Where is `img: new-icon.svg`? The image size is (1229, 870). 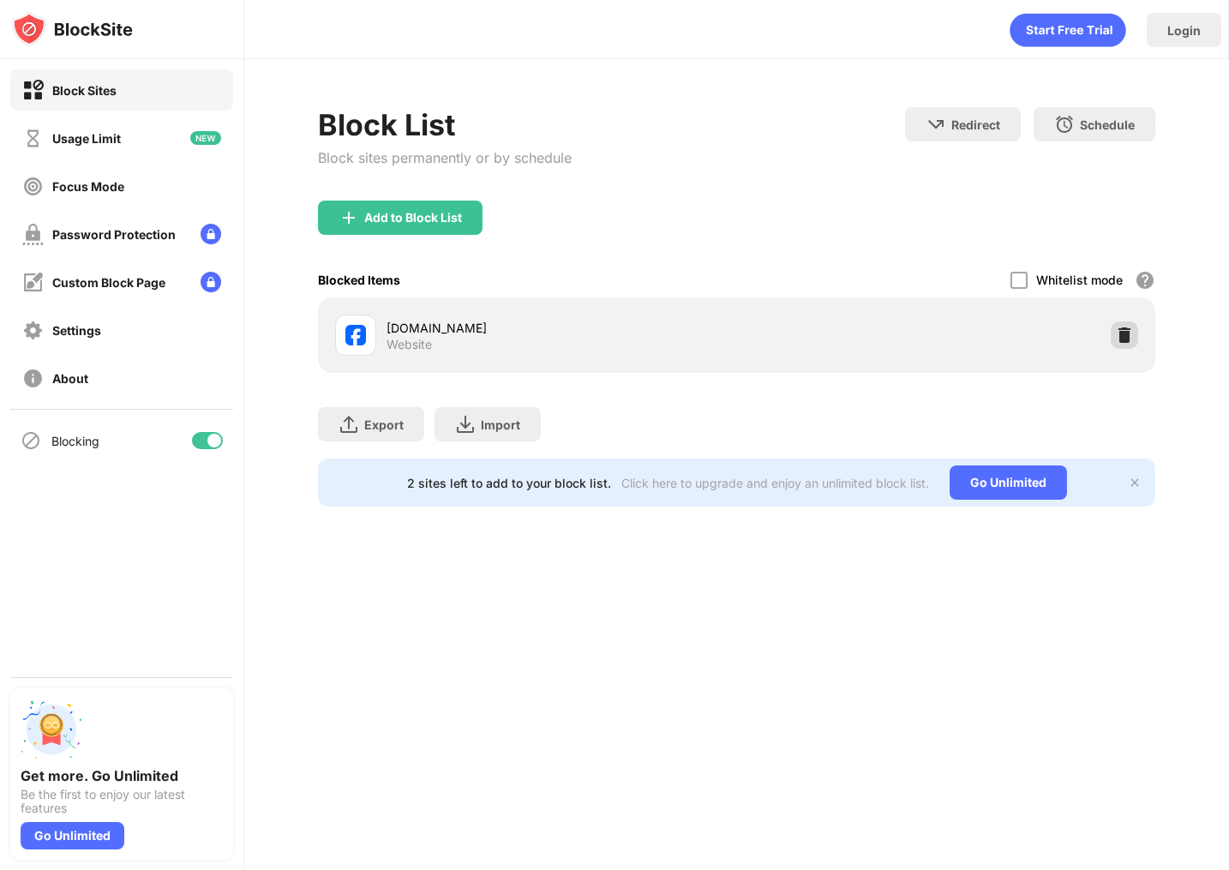
img: new-icon.svg is located at coordinates (206, 138).